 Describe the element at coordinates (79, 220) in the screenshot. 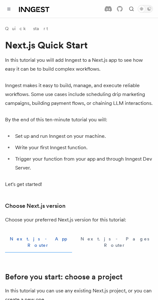

I see `p: Choose your preferred Next.js version for this tutorial:` at that location.